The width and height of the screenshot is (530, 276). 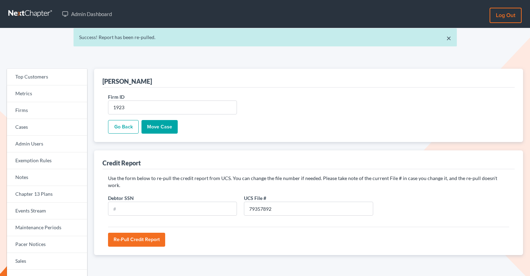 I want to click on a: Admin Dashboard, so click(x=87, y=14).